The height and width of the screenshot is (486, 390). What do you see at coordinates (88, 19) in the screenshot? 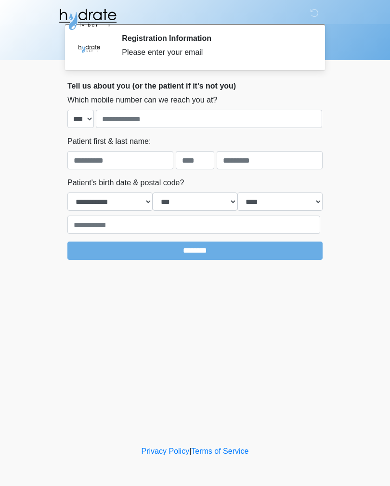
I see `img: Hydrate IV Bar - Fort Collins Logo` at bounding box center [88, 19].